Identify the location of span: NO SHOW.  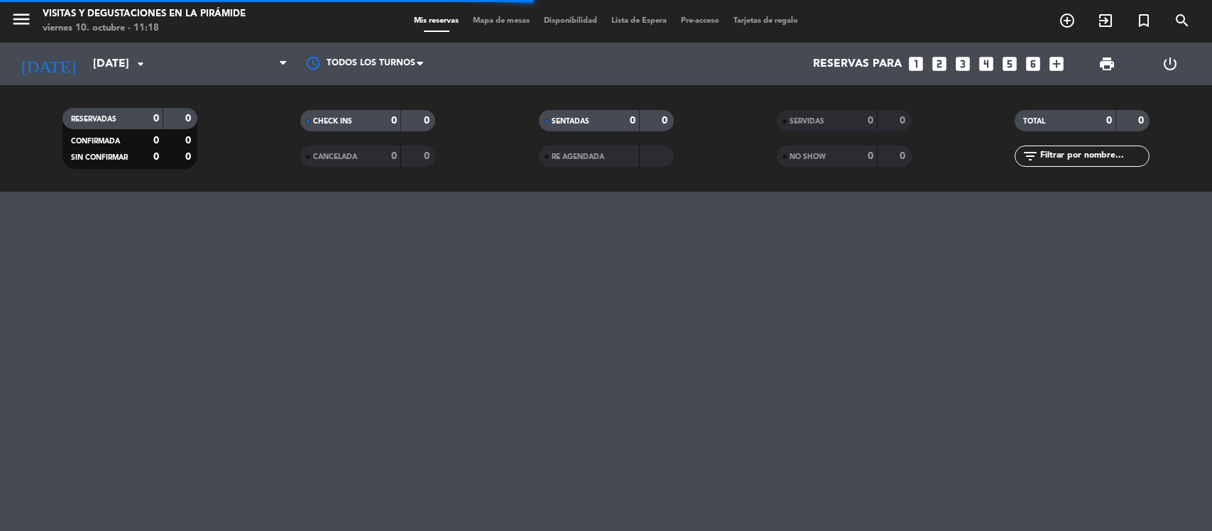
(807, 157).